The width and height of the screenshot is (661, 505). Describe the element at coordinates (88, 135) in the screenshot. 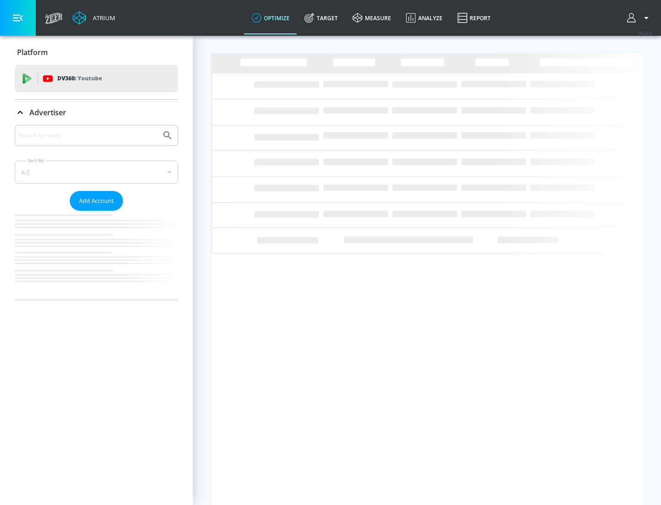

I see `input: Search by name` at that location.